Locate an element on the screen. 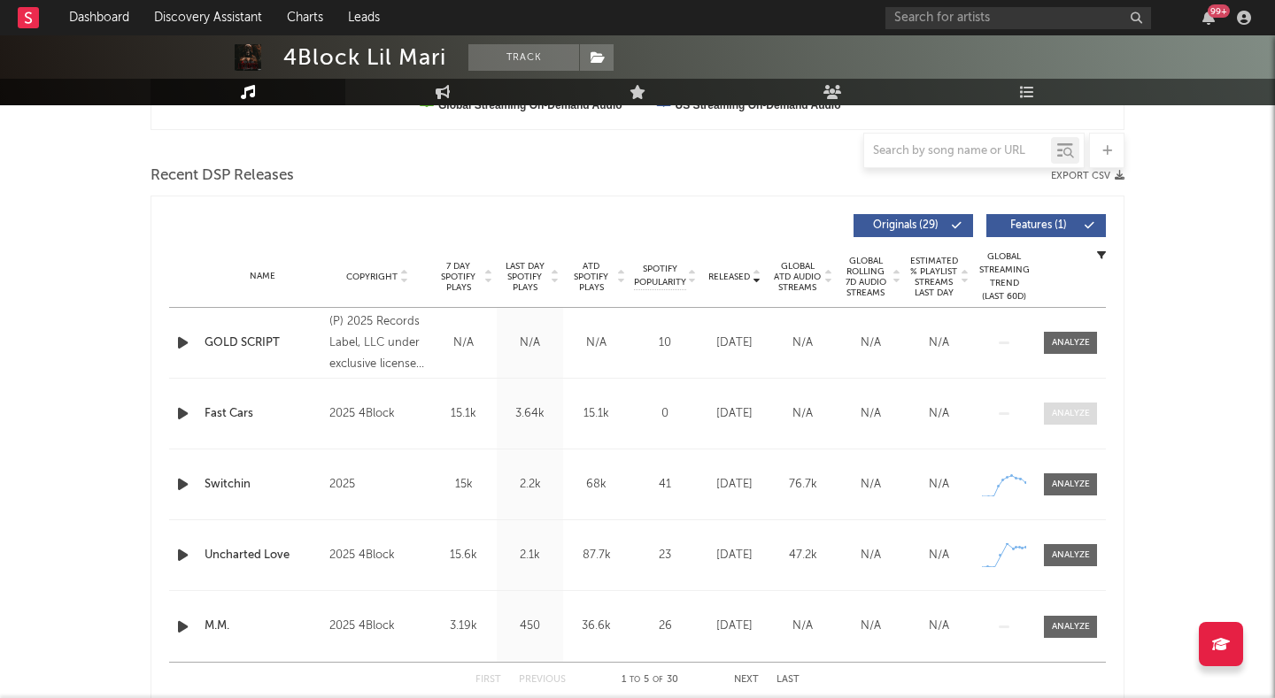 This screenshot has width=1275, height=698. span: Estimated % Playlist Streams Last Day is located at coordinates (933, 277).